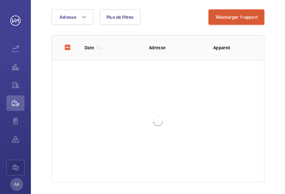 The width and height of the screenshot is (285, 194). I want to click on p: Adresse, so click(176, 48).